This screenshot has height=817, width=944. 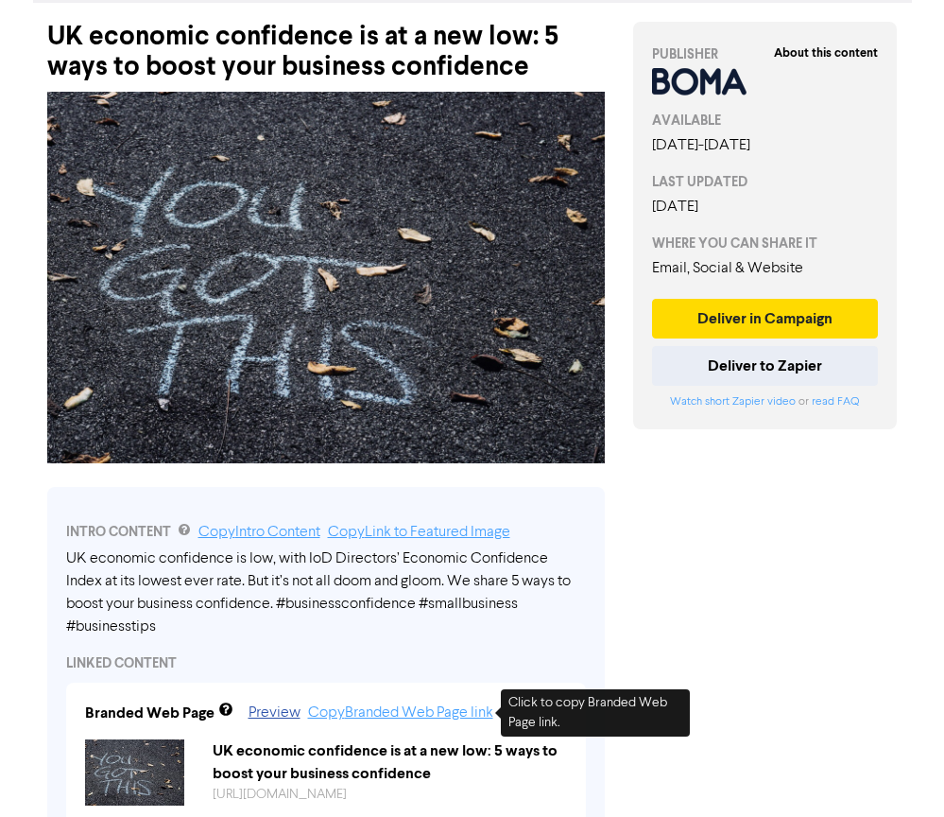 What do you see at coordinates (766, 181) in the screenshot?
I see `div: LAST UPDATED` at bounding box center [766, 181].